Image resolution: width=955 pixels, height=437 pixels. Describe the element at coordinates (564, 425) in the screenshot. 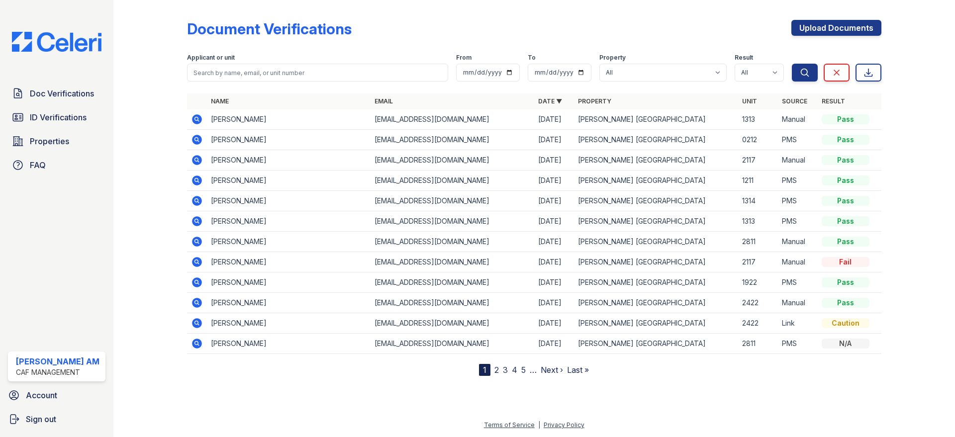

I see `a: Privacy Policy` at that location.